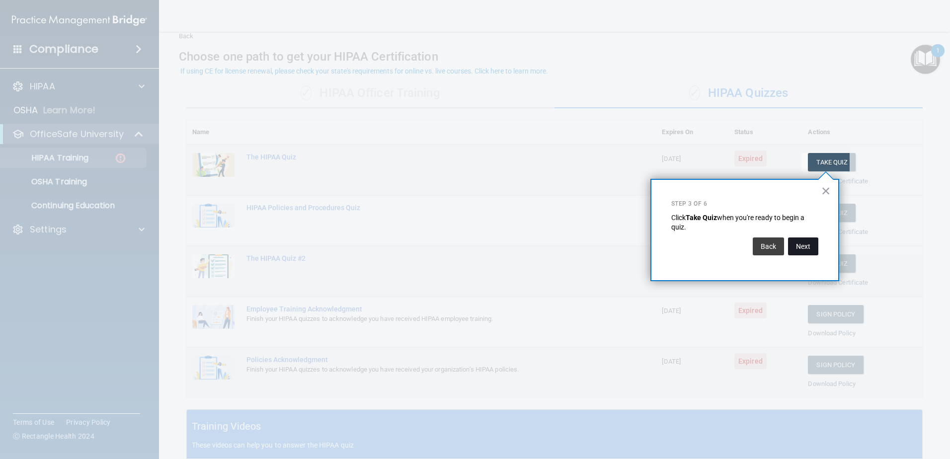 The height and width of the screenshot is (459, 950). I want to click on p: Step 3 of 6, so click(745, 204).